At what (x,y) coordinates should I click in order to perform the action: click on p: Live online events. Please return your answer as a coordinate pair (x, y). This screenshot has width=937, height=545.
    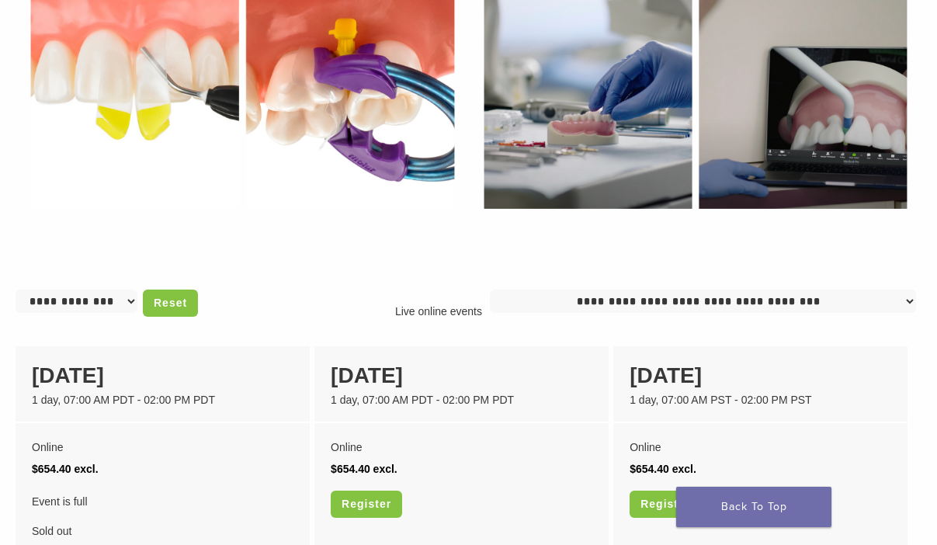
    Looking at the image, I should click on (438, 311).